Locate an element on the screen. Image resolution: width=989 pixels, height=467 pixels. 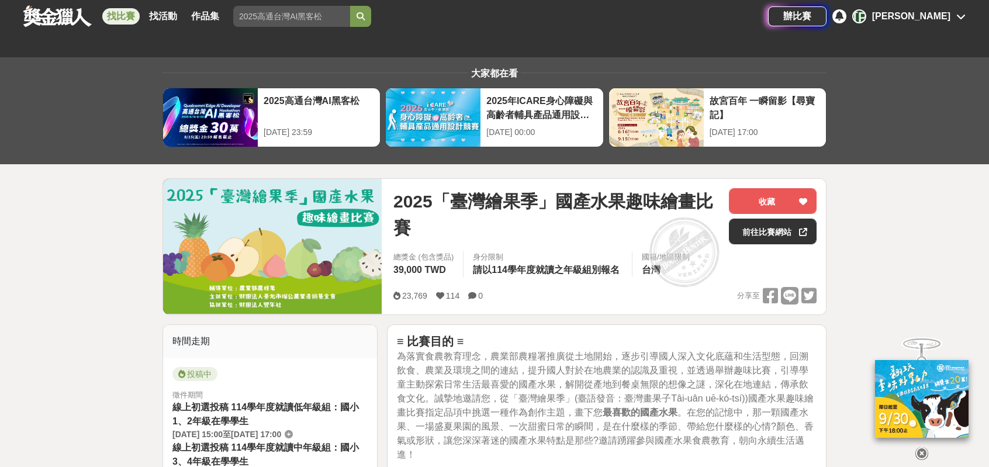
span: 39,000 TWD is located at coordinates (420, 270).